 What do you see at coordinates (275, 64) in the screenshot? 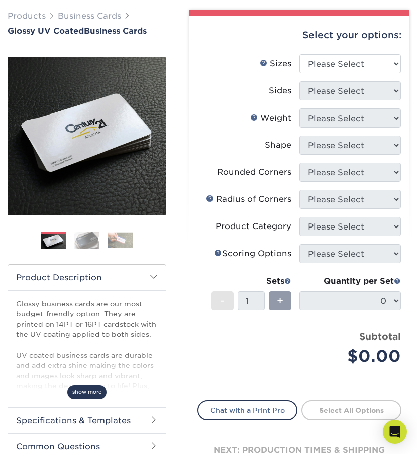
I see `div: Sizes` at bounding box center [275, 64].